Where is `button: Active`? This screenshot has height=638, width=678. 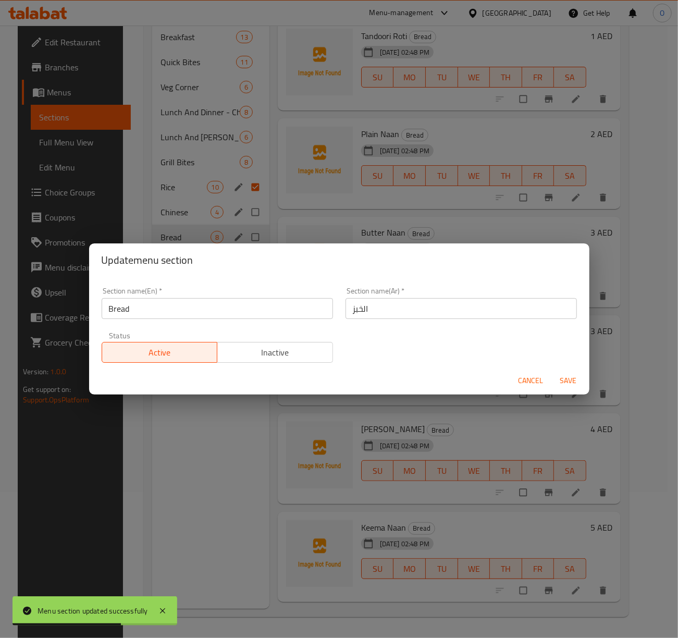 button: Active is located at coordinates (159, 352).